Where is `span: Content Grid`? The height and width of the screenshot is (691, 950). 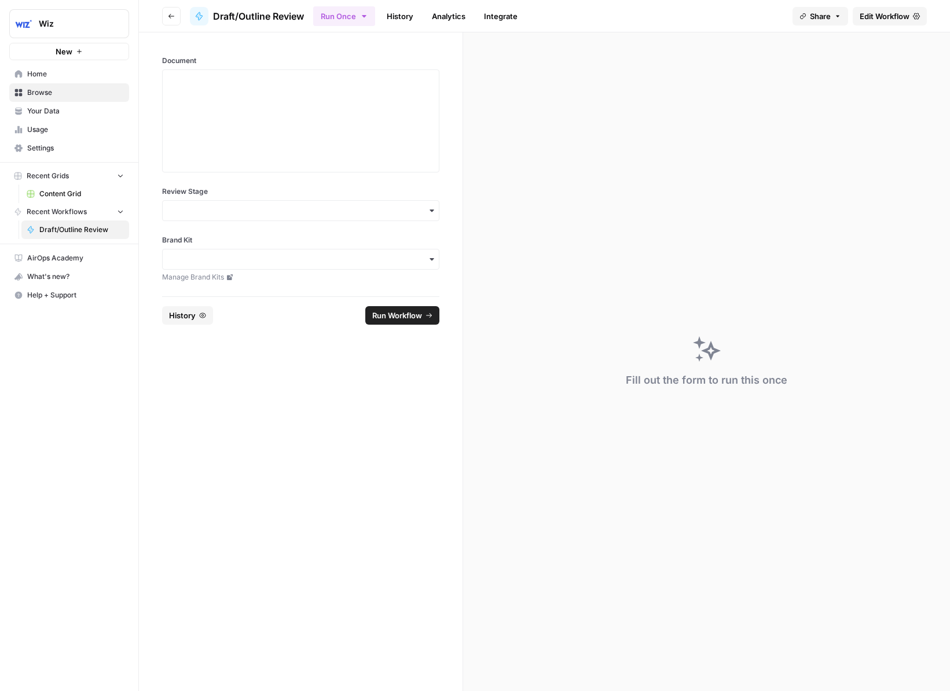 span: Content Grid is located at coordinates (82, 194).